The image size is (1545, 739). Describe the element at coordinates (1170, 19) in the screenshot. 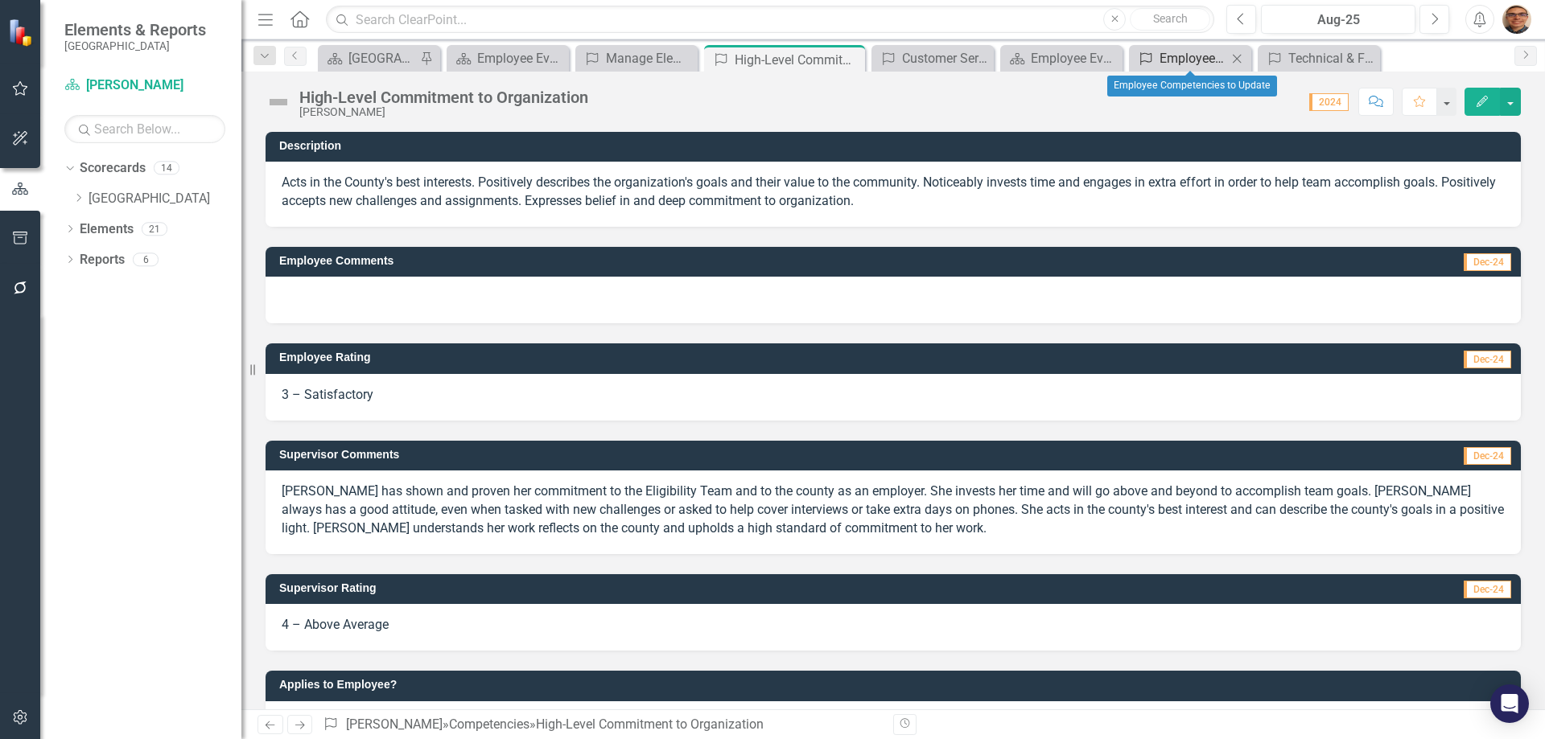

I see `button: Search` at that location.